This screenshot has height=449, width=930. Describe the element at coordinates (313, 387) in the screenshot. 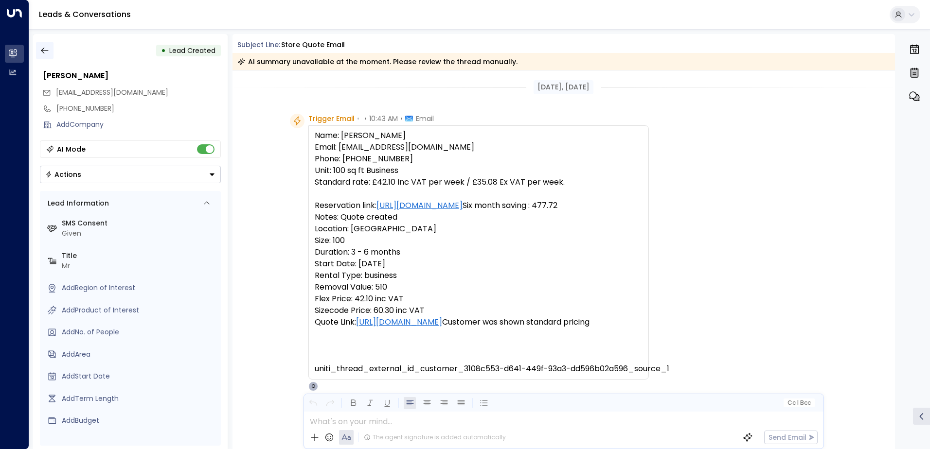

I see `div: O` at that location.